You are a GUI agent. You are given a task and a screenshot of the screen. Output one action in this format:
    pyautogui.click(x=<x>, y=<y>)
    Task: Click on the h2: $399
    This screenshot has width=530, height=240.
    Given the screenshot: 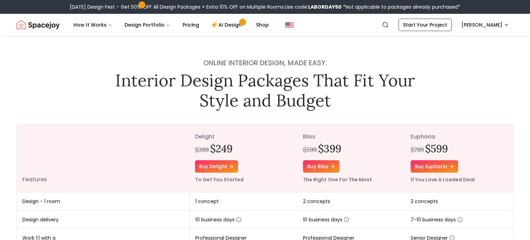 What is the action you would take?
    pyautogui.click(x=329, y=148)
    